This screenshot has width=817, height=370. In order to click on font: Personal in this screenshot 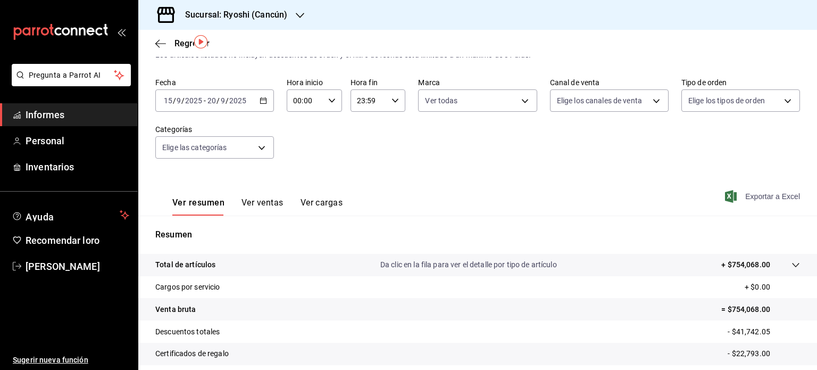, I will do `click(45, 140)`.